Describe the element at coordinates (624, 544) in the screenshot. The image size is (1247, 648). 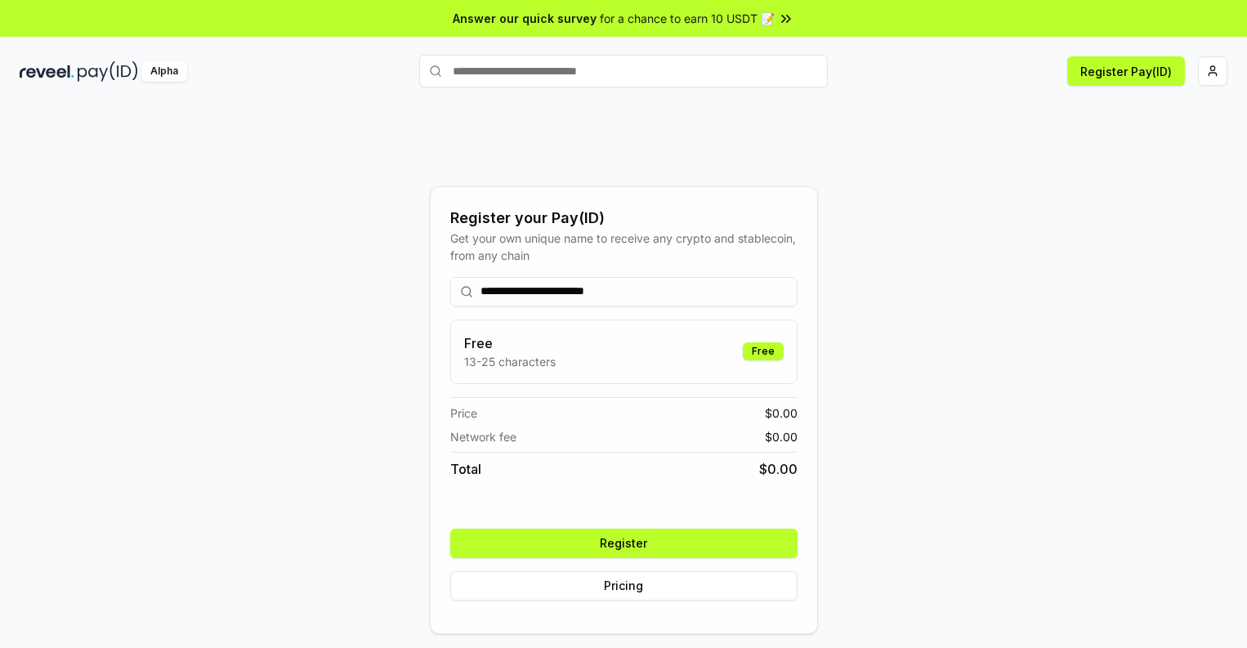
I see `button: Register` at that location.